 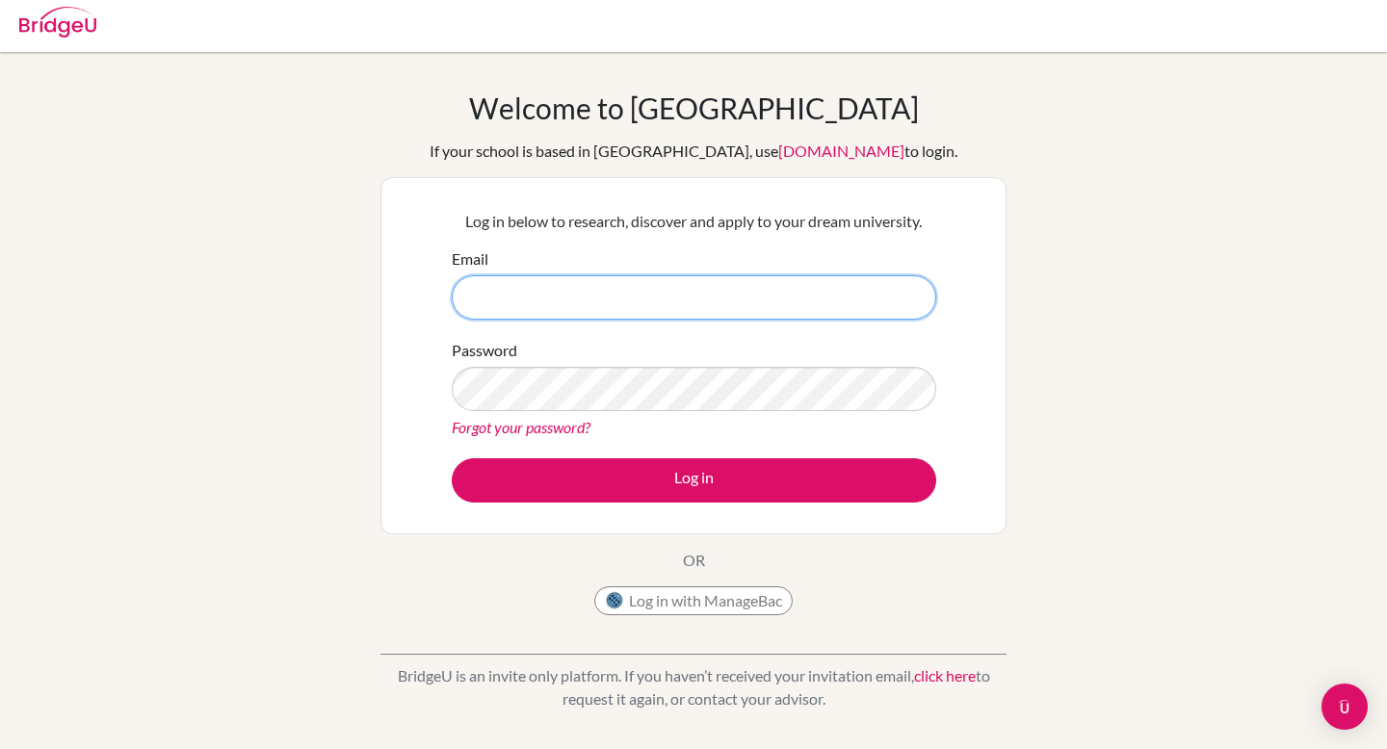 What do you see at coordinates (694, 222) in the screenshot?
I see `p: Log in below to research, discover and apply to your dream university.` at bounding box center [694, 222].